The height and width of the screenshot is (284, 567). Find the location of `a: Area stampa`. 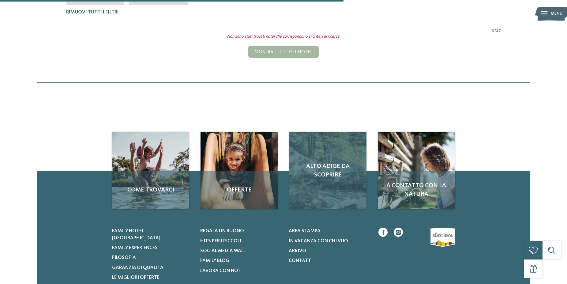

a: Area stampa is located at coordinates (329, 231).